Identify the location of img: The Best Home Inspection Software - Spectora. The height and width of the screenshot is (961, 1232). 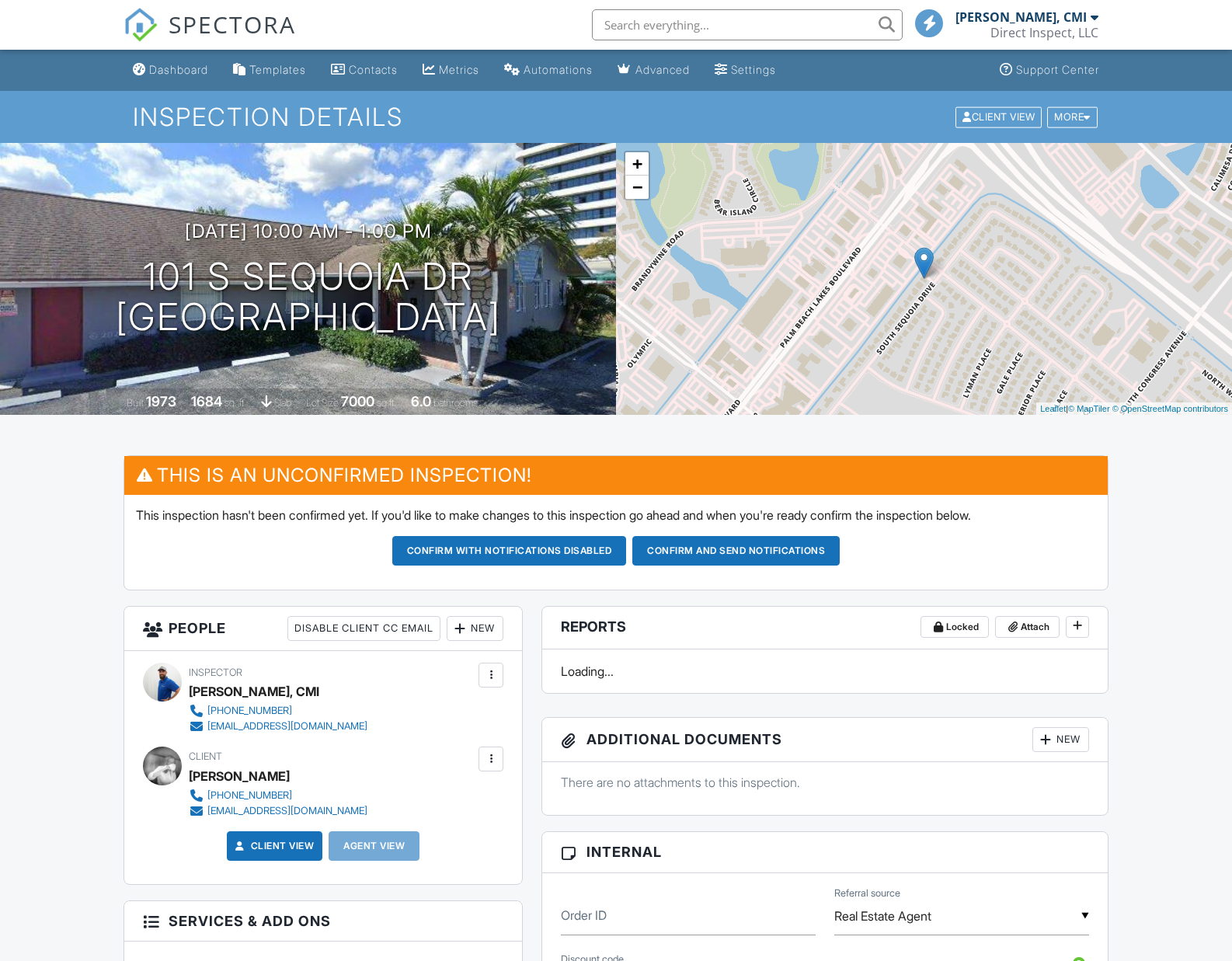
(140, 25).